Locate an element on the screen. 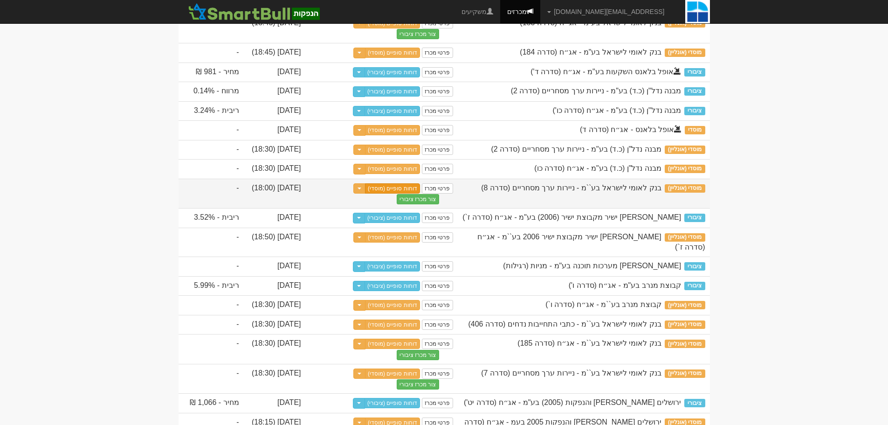 This screenshot has width=888, height=425. span: בנק לאומי לישראל בע``מ - ניירות ערך מסחריים (סדרה 7) is located at coordinates (571, 373).